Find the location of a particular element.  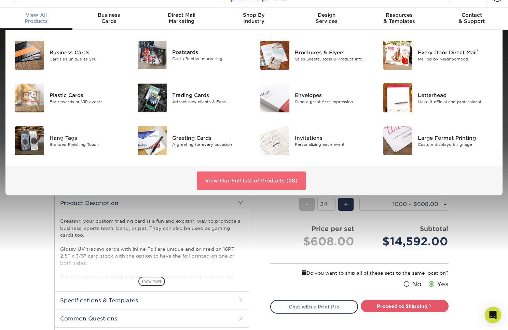

div: Cards is located at coordinates (109, 18).